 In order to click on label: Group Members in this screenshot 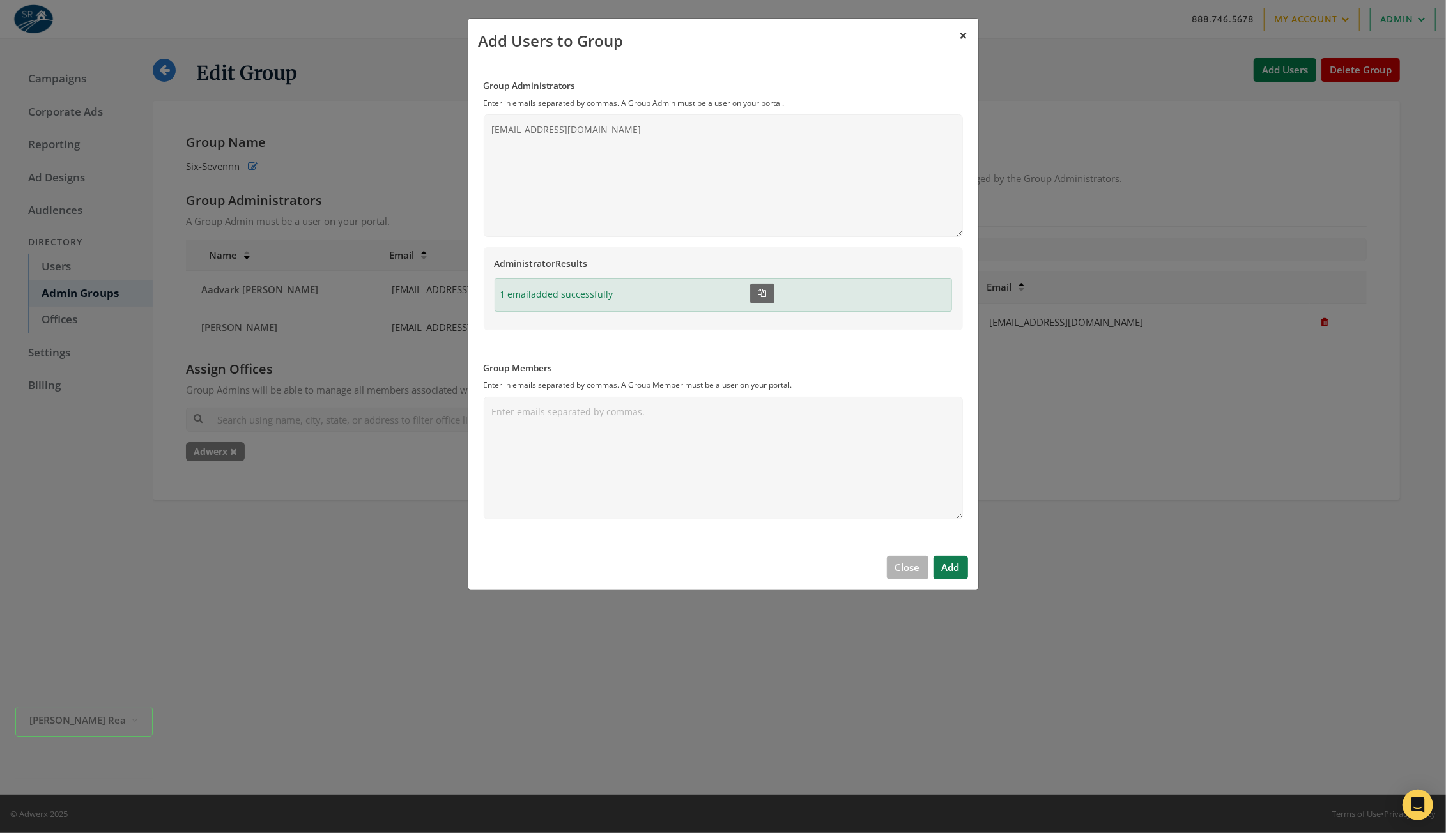, I will do `click(723, 367)`.